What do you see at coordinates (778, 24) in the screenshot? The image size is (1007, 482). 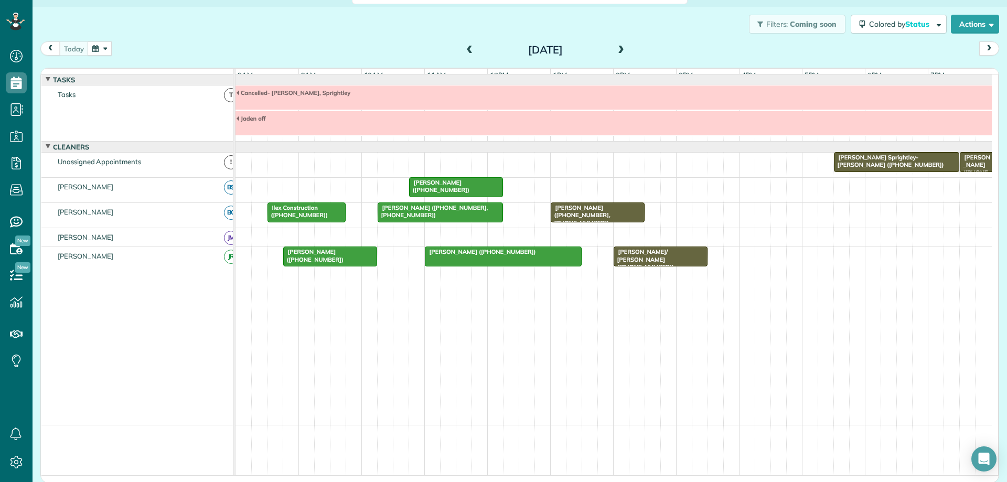 I see `span: Filters:` at bounding box center [778, 24].